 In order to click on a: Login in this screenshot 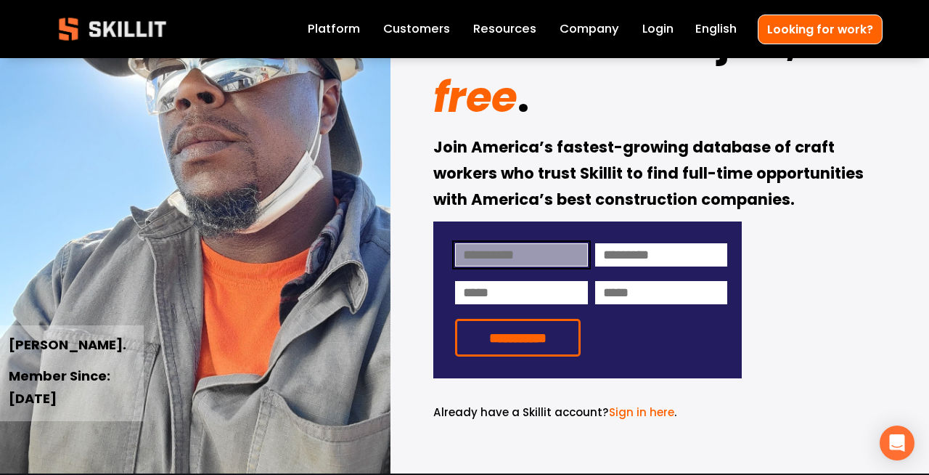, I will do `click(658, 29)`.